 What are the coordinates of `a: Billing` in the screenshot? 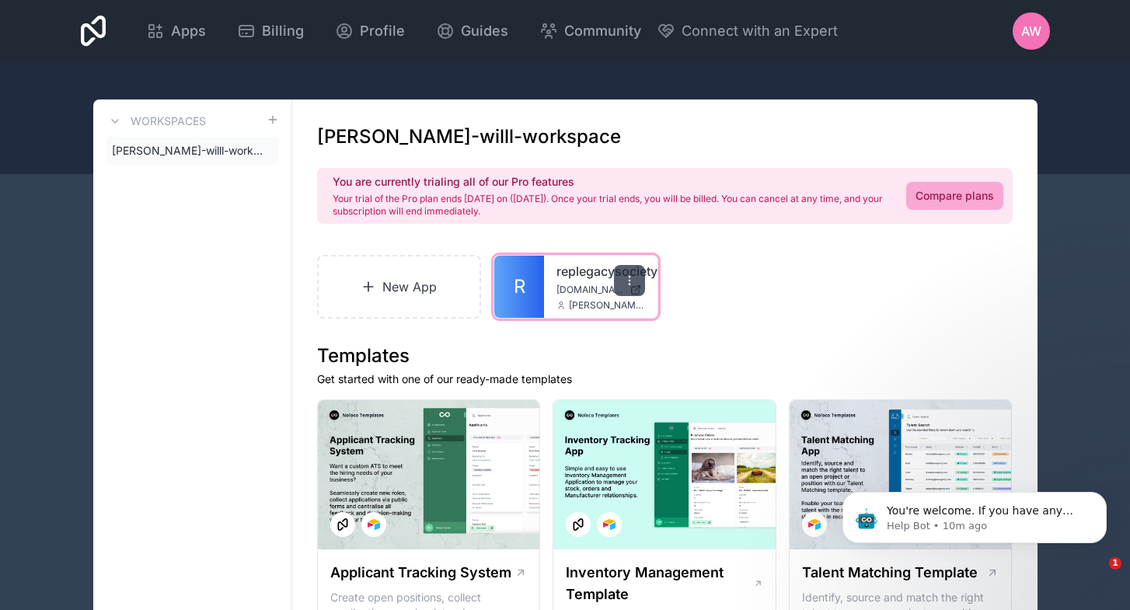 It's located at (270, 31).